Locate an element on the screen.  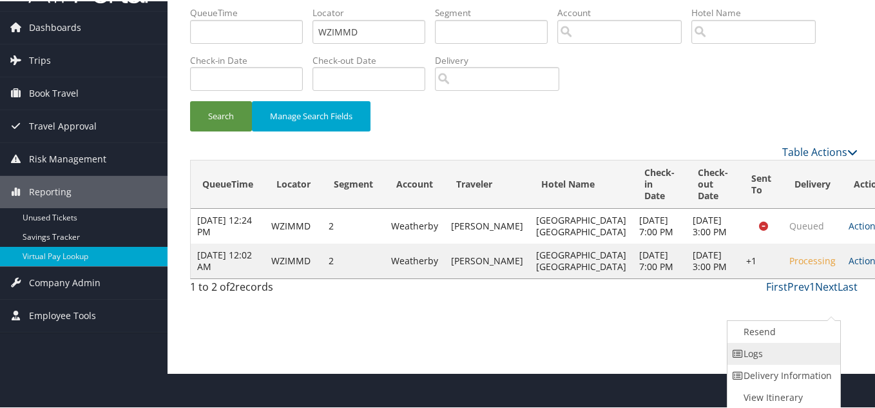
a: View Itinerary is located at coordinates (782, 396).